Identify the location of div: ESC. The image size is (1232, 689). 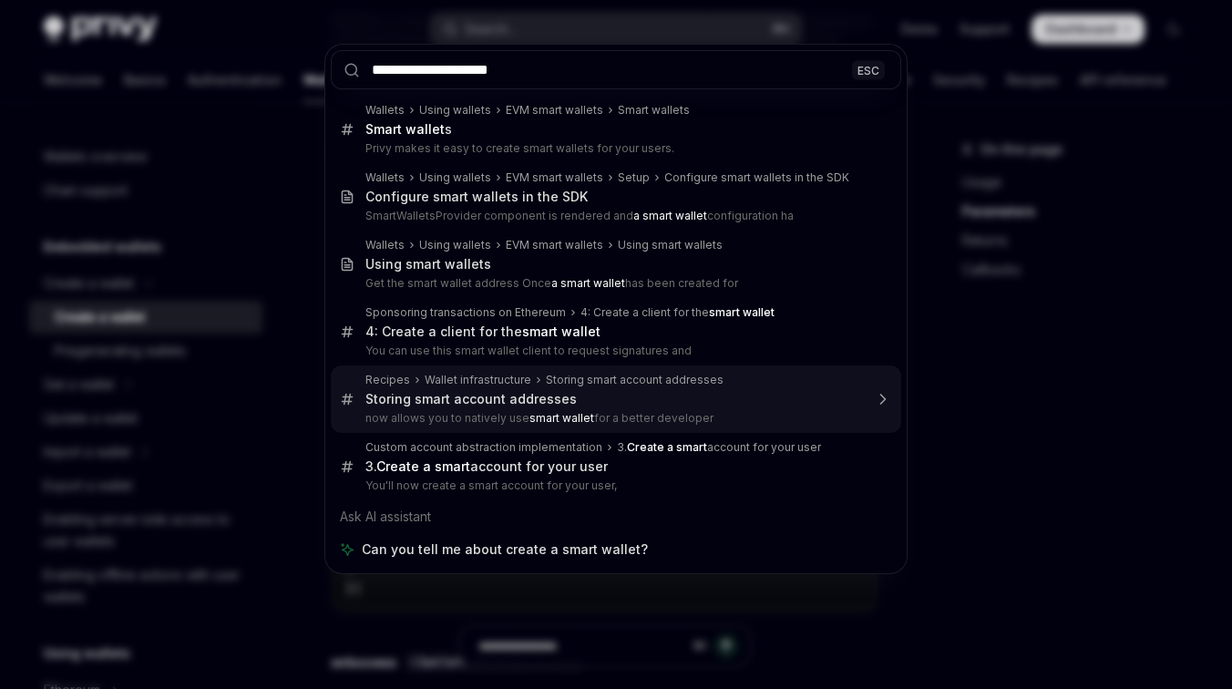
(868, 69).